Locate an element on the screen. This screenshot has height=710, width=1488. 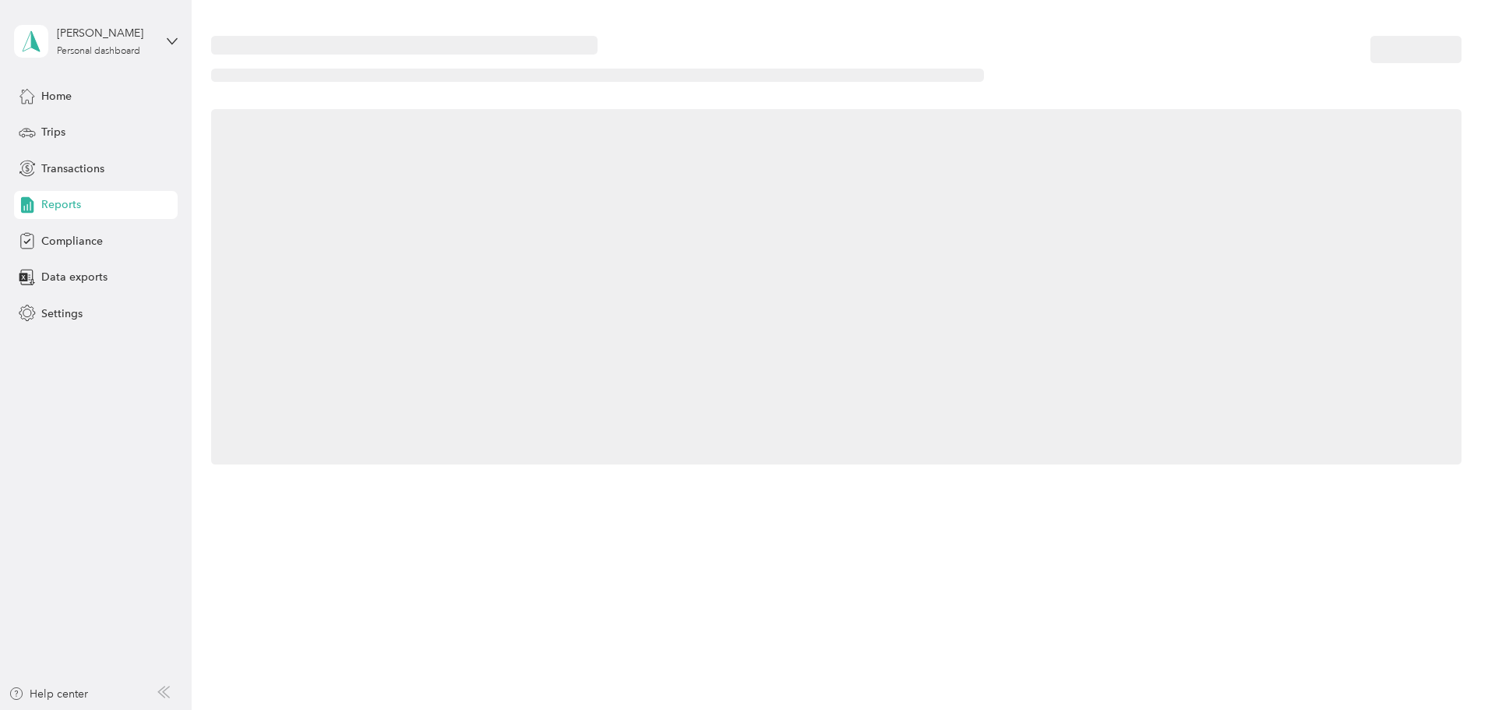
button: Help center is located at coordinates (48, 693).